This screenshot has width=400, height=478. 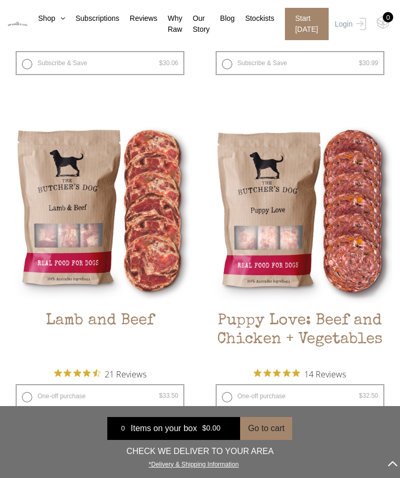 What do you see at coordinates (349, 24) in the screenshot?
I see `a: Login` at bounding box center [349, 24].